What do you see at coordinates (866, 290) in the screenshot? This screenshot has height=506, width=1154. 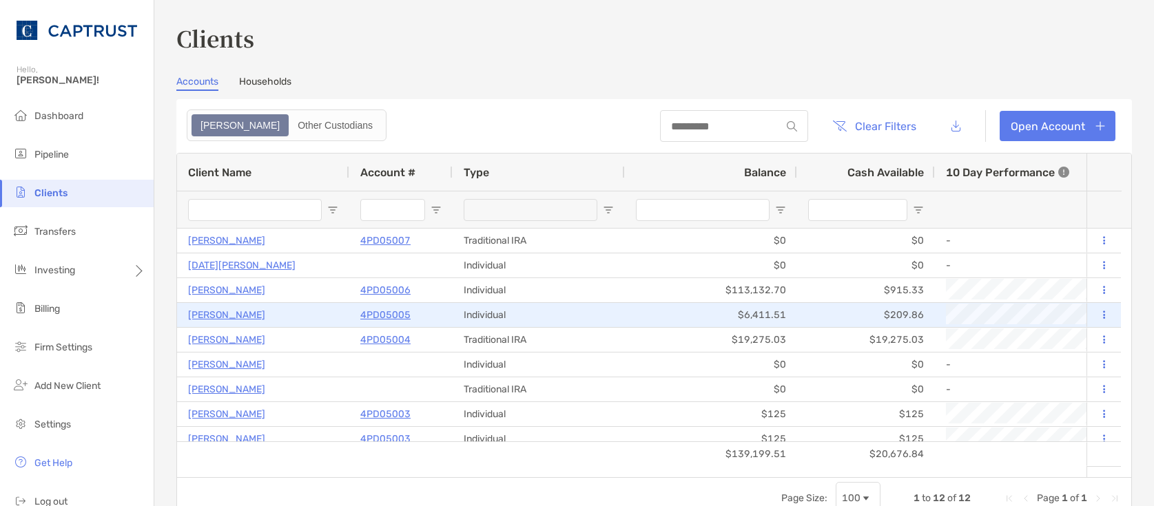 I see `div: $915.33` at bounding box center [866, 290].